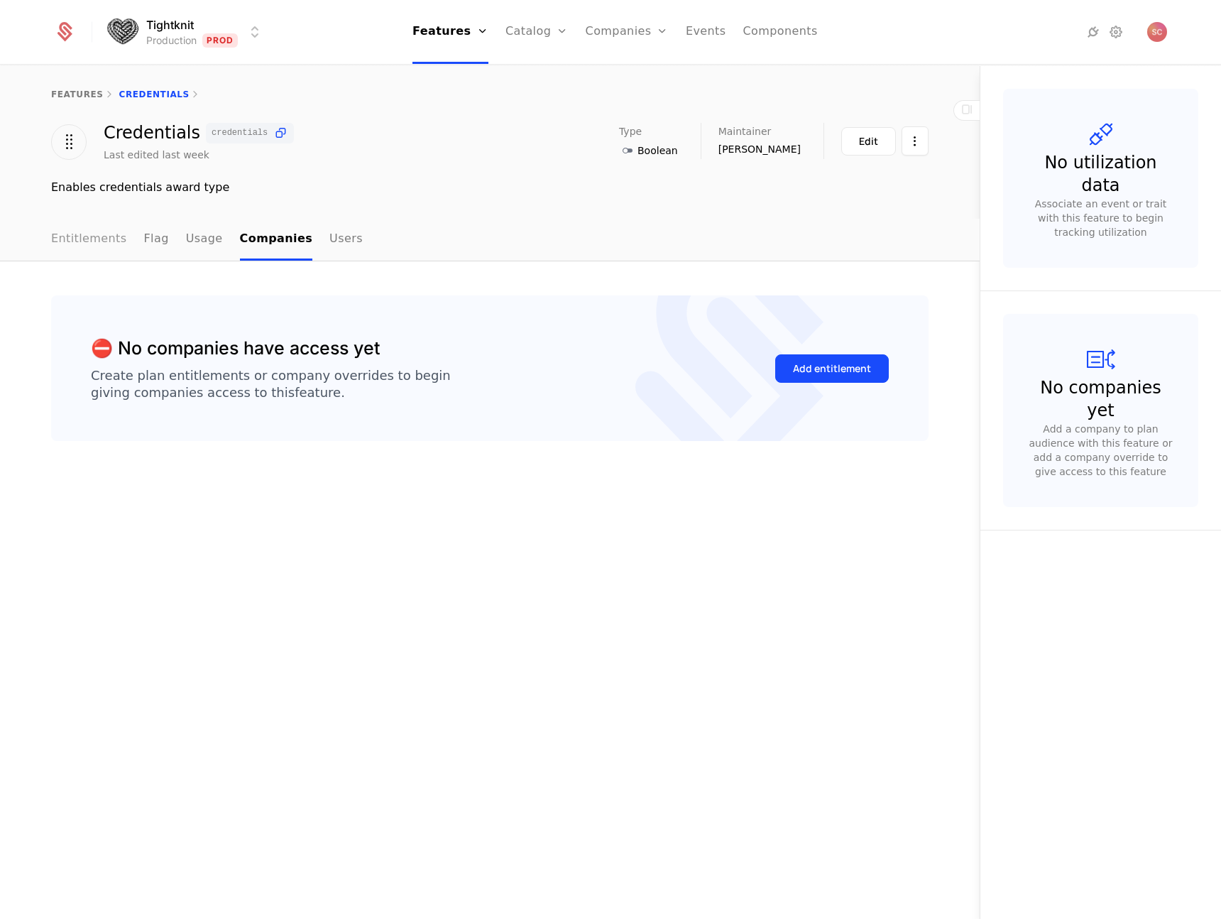  What do you see at coordinates (1157, 32) in the screenshot?
I see `button: Open user button` at bounding box center [1157, 32].